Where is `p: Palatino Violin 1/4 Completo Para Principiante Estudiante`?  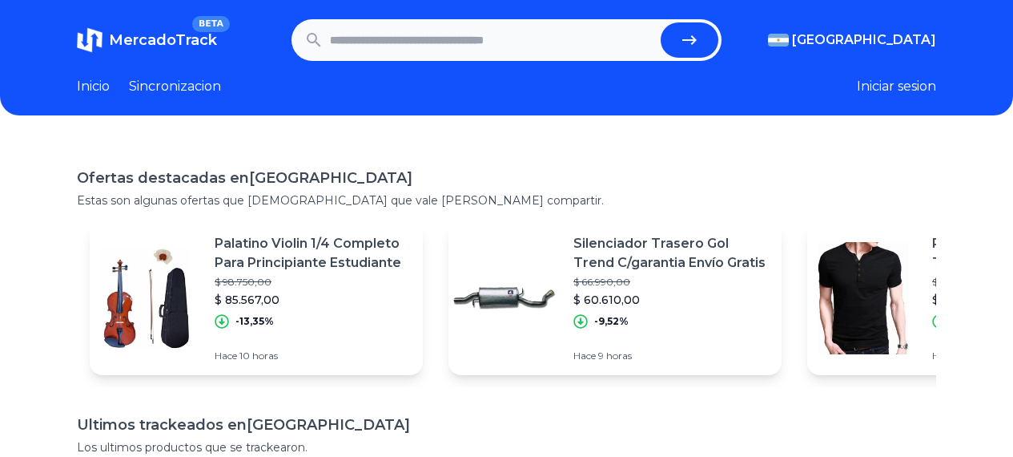
p: Palatino Violin 1/4 Completo Para Principiante Estudiante is located at coordinates (312, 253).